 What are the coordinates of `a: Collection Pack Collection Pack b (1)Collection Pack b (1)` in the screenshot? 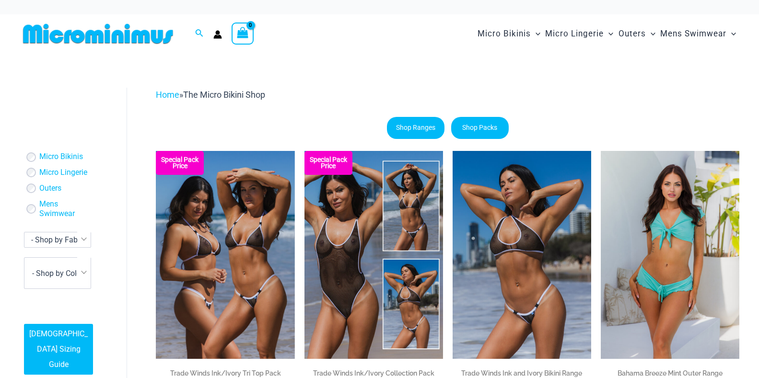 It's located at (373, 255).